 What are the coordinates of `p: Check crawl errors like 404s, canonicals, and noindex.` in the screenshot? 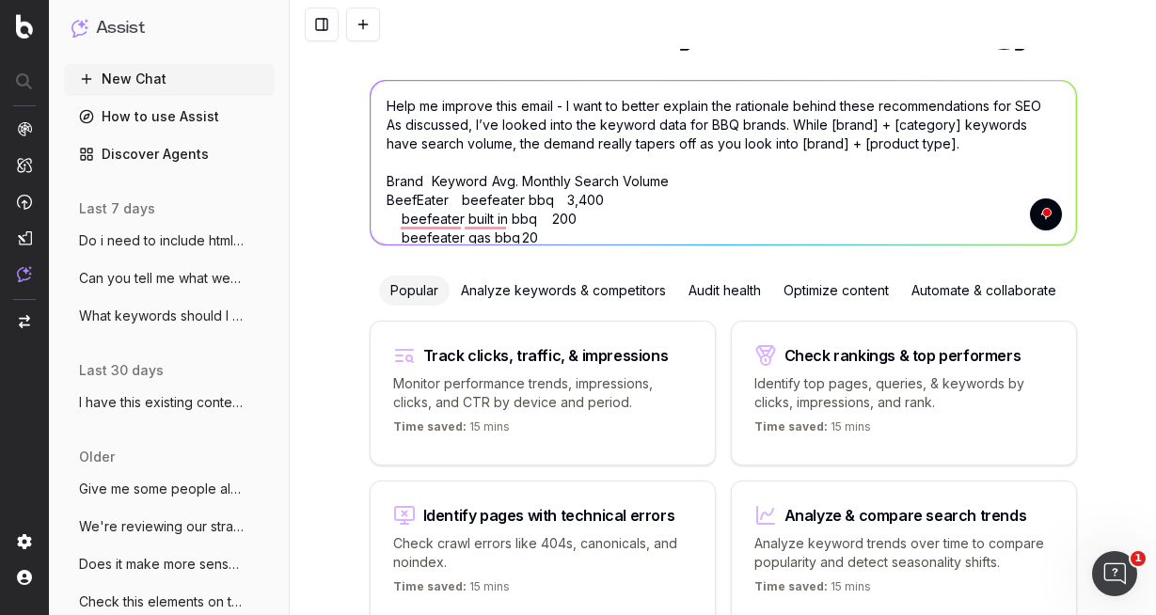 It's located at (543, 553).